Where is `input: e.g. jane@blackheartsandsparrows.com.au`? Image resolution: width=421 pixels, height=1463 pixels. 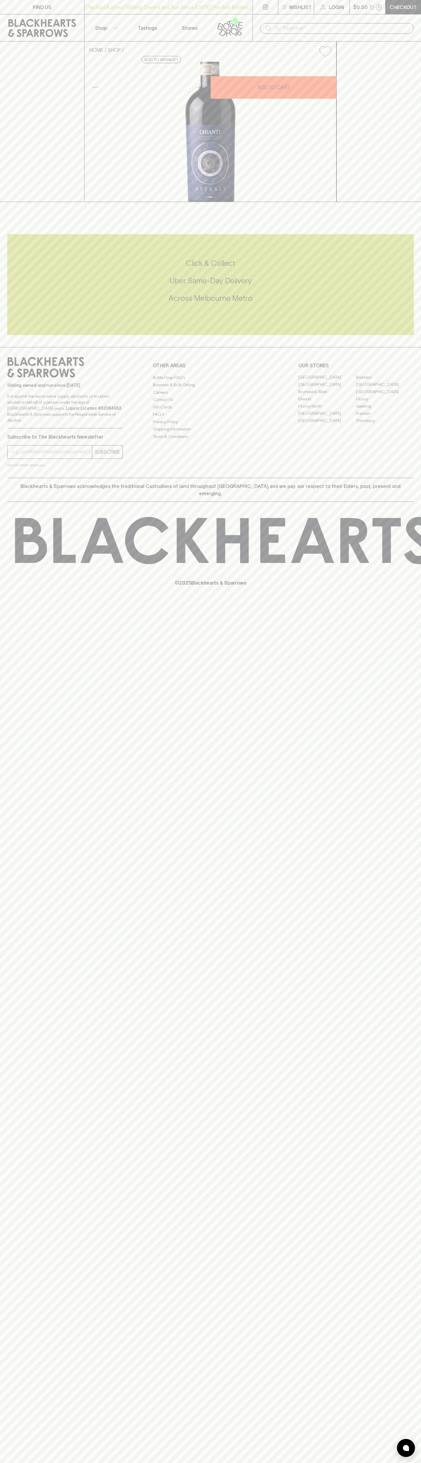
input: e.g. jane@blackheartsandsparrows.com.au is located at coordinates (52, 452).